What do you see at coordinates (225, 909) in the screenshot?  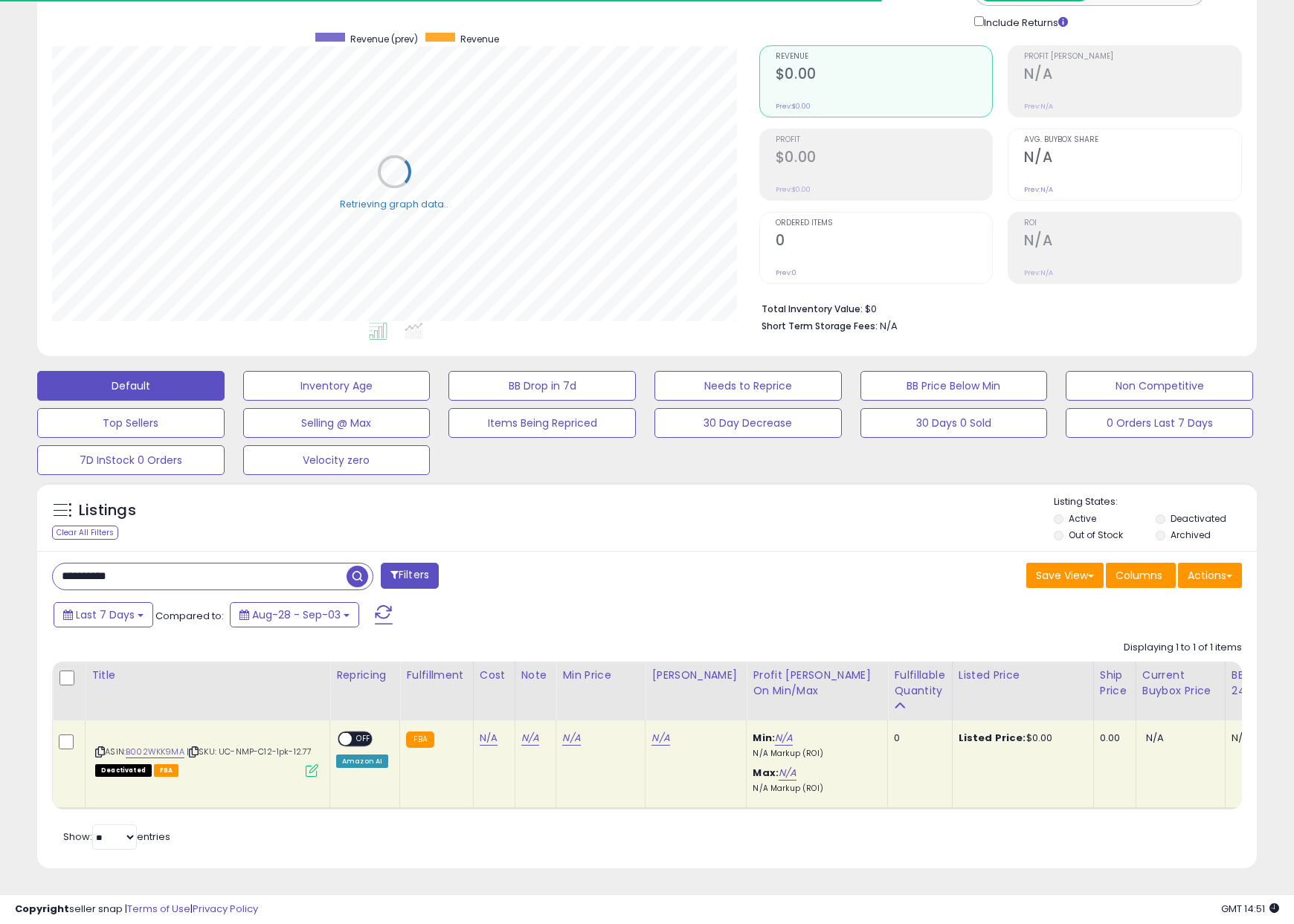 I see `a: Privacy Policy` at bounding box center [225, 909].